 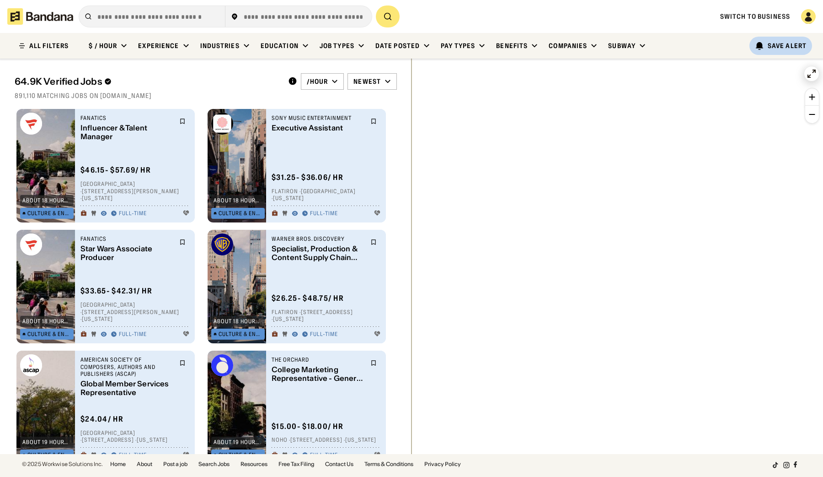 I want to click on div: Date Posted, so click(x=397, y=46).